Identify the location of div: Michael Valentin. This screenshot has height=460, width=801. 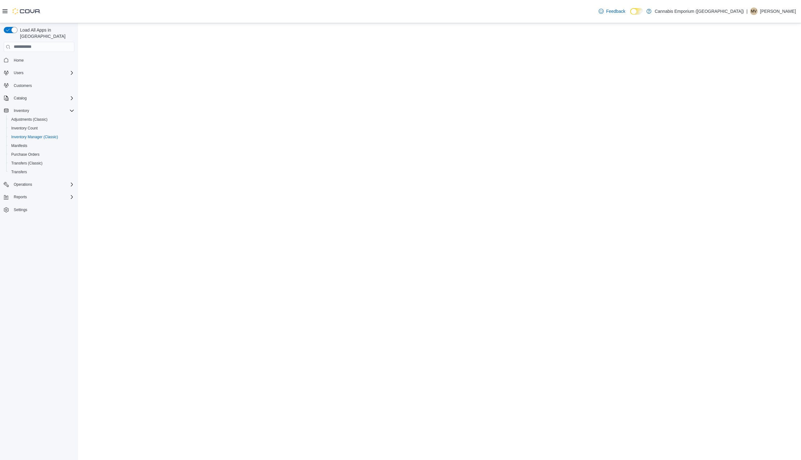
(754, 11).